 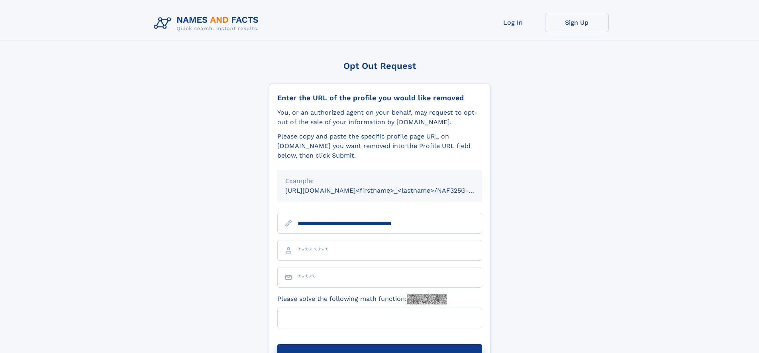 I want to click on div: Example:, so click(x=380, y=181).